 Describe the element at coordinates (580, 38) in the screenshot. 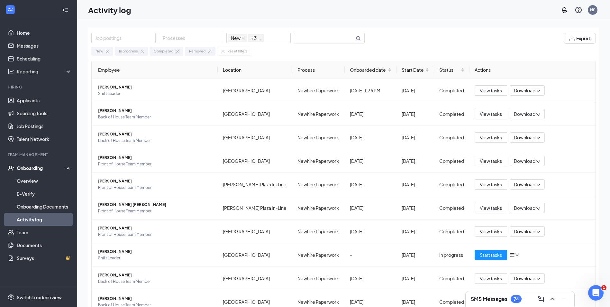

I see `button: Export` at that location.